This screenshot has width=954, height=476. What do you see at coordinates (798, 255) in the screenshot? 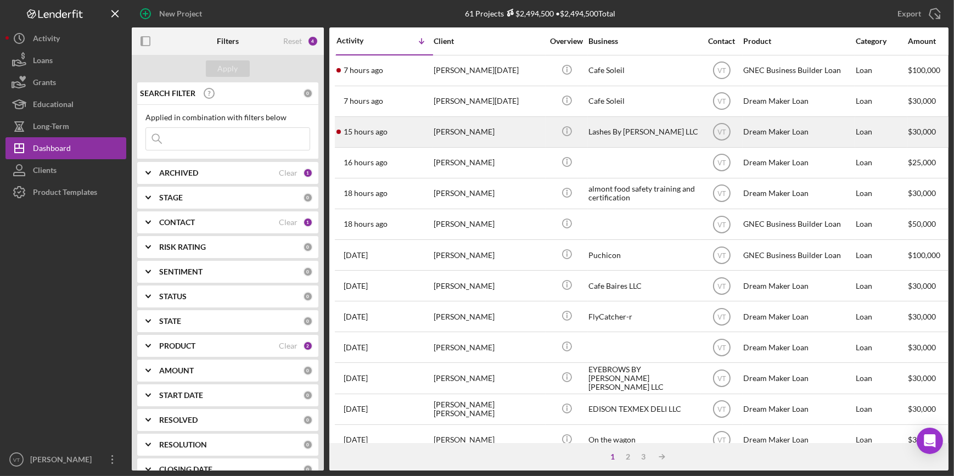
I see `div: GNEC Business Builder Loan` at bounding box center [798, 255].